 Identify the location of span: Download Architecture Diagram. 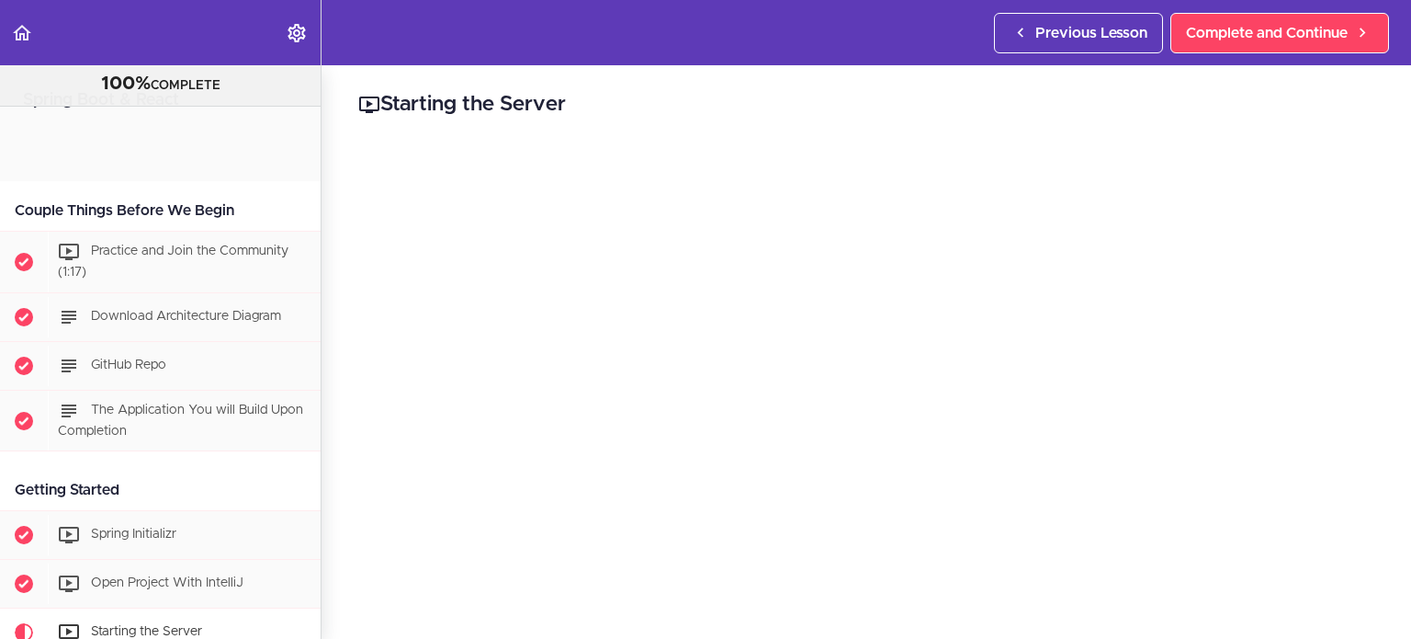
(186, 316).